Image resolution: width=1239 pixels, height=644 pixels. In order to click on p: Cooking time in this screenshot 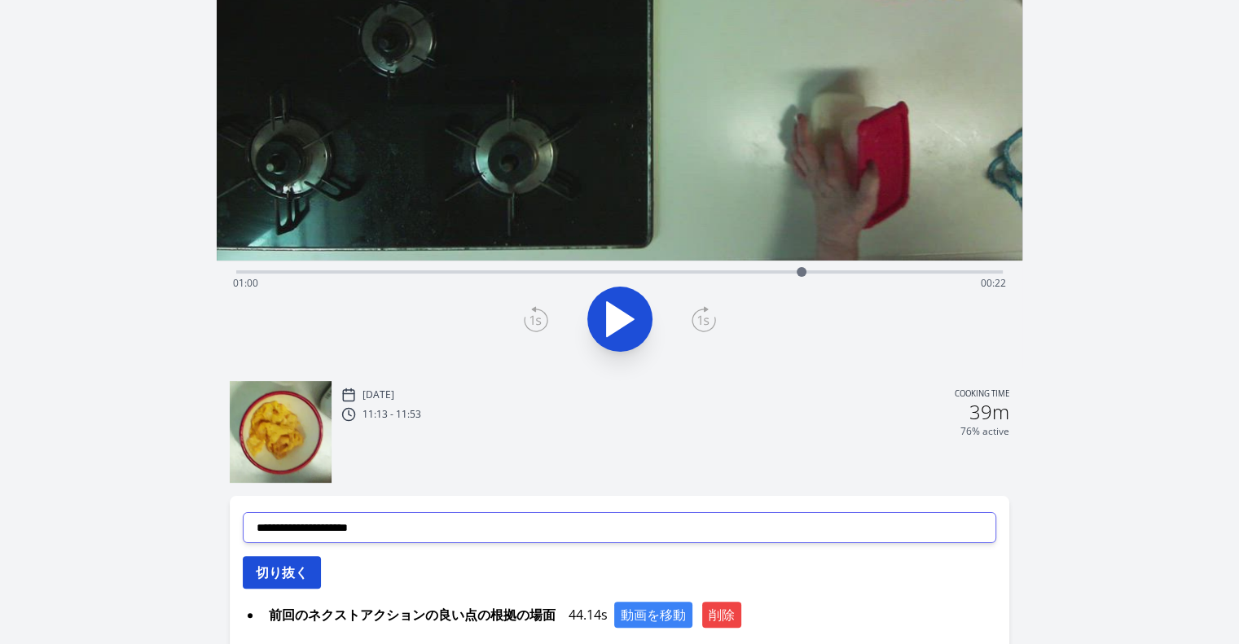, I will do `click(982, 395)`.